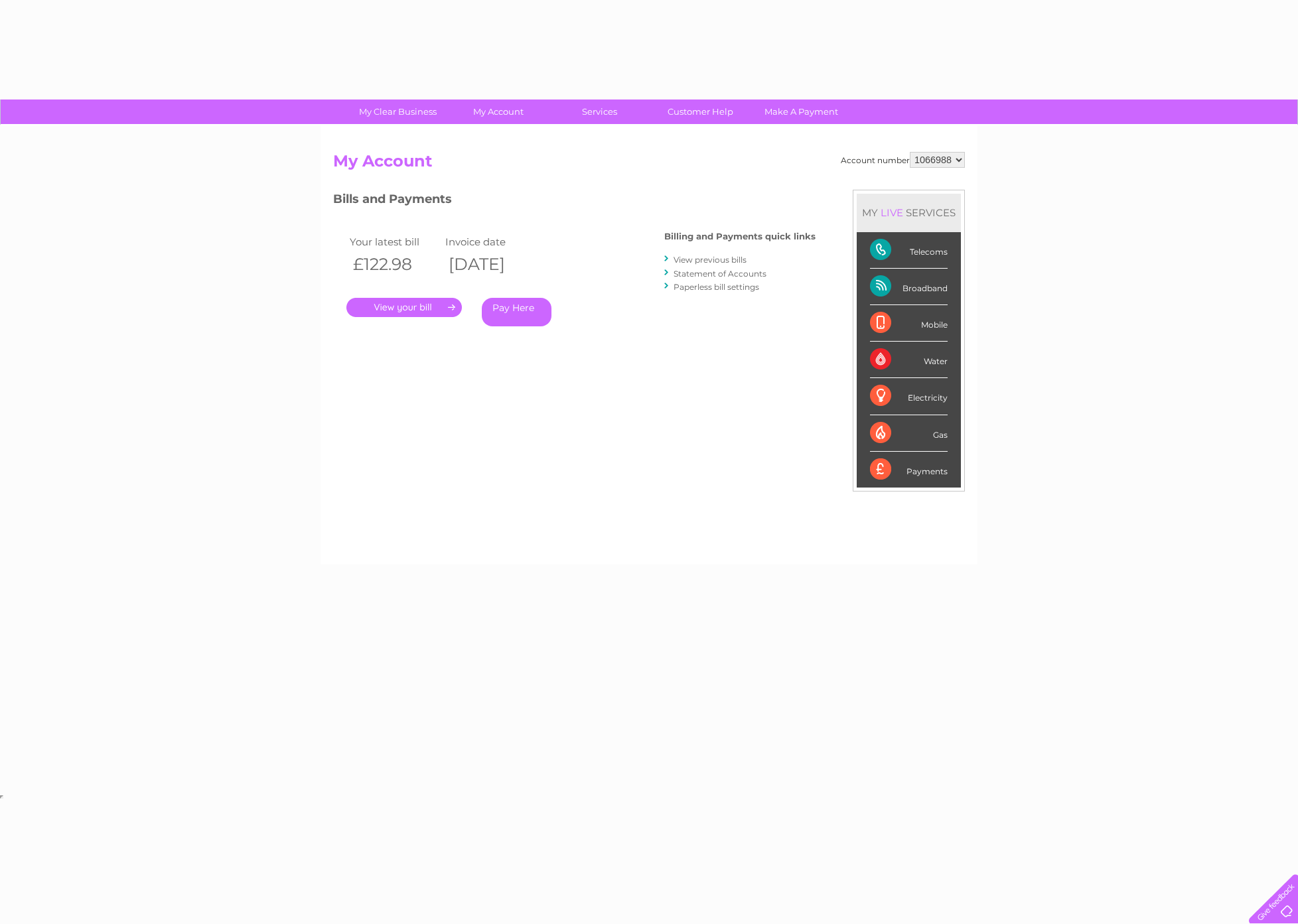 This screenshot has height=924, width=1298. I want to click on th: £122.98, so click(394, 264).